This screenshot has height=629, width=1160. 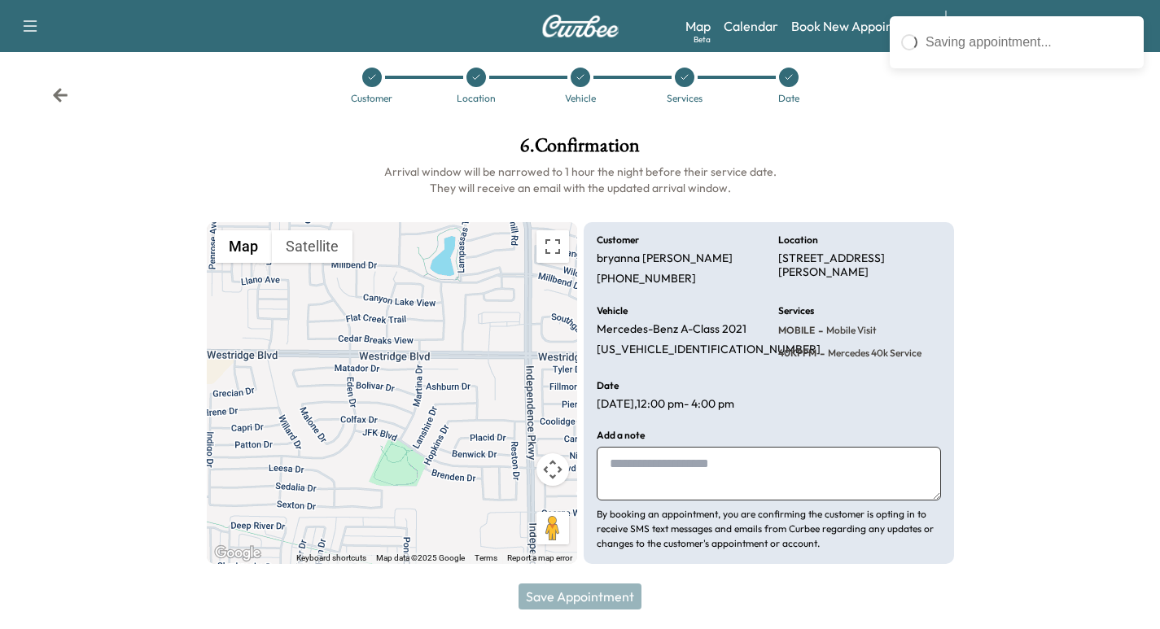 What do you see at coordinates (243, 247) in the screenshot?
I see `button: Show street map` at bounding box center [243, 247].